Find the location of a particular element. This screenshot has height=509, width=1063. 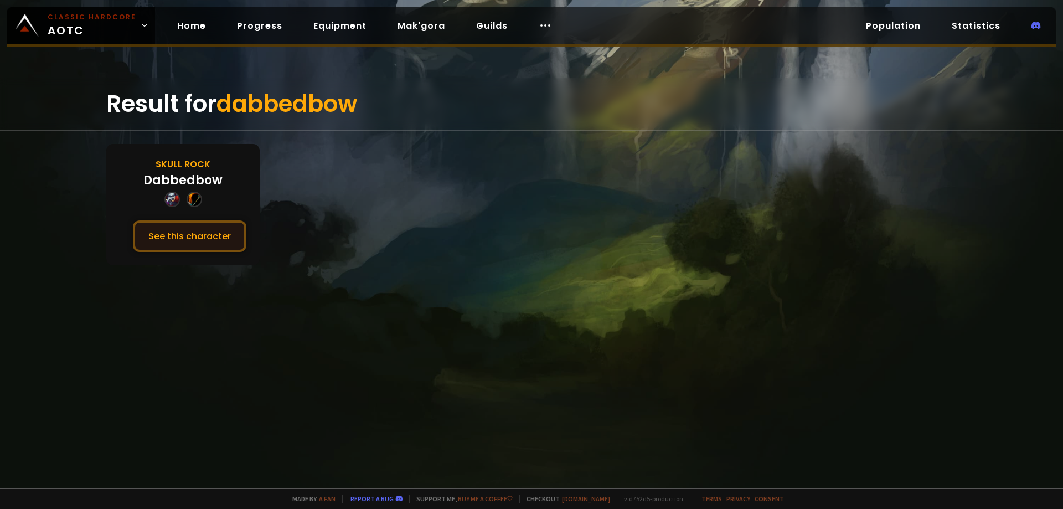

div: Result for is located at coordinates (531, 104).